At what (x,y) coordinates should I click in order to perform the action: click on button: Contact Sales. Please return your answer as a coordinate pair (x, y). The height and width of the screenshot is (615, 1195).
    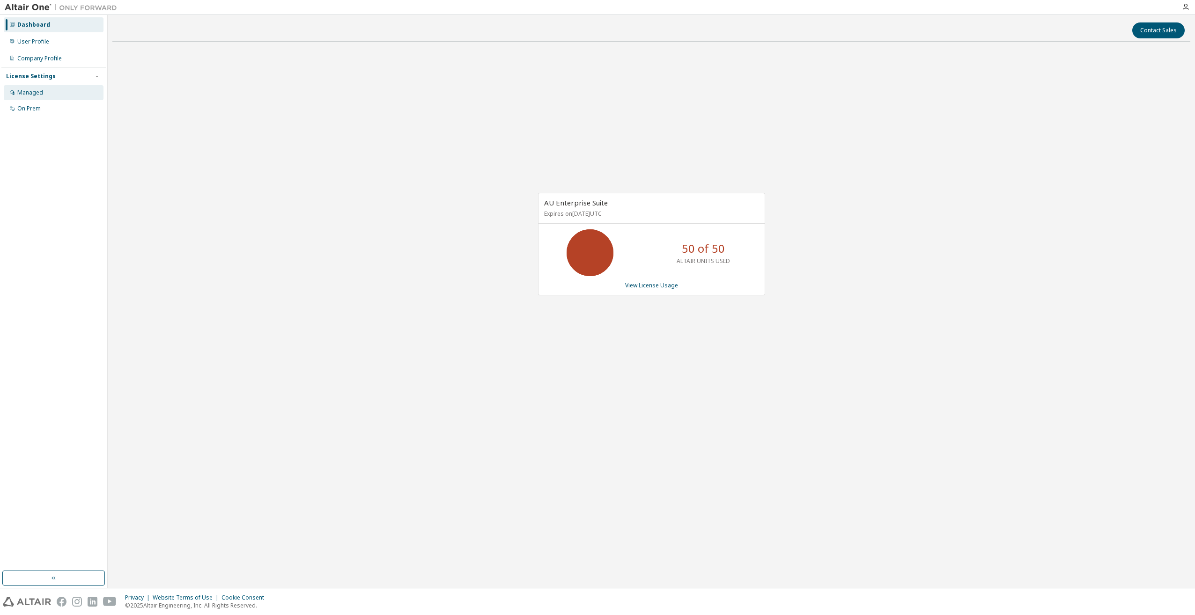
    Looking at the image, I should click on (1159, 30).